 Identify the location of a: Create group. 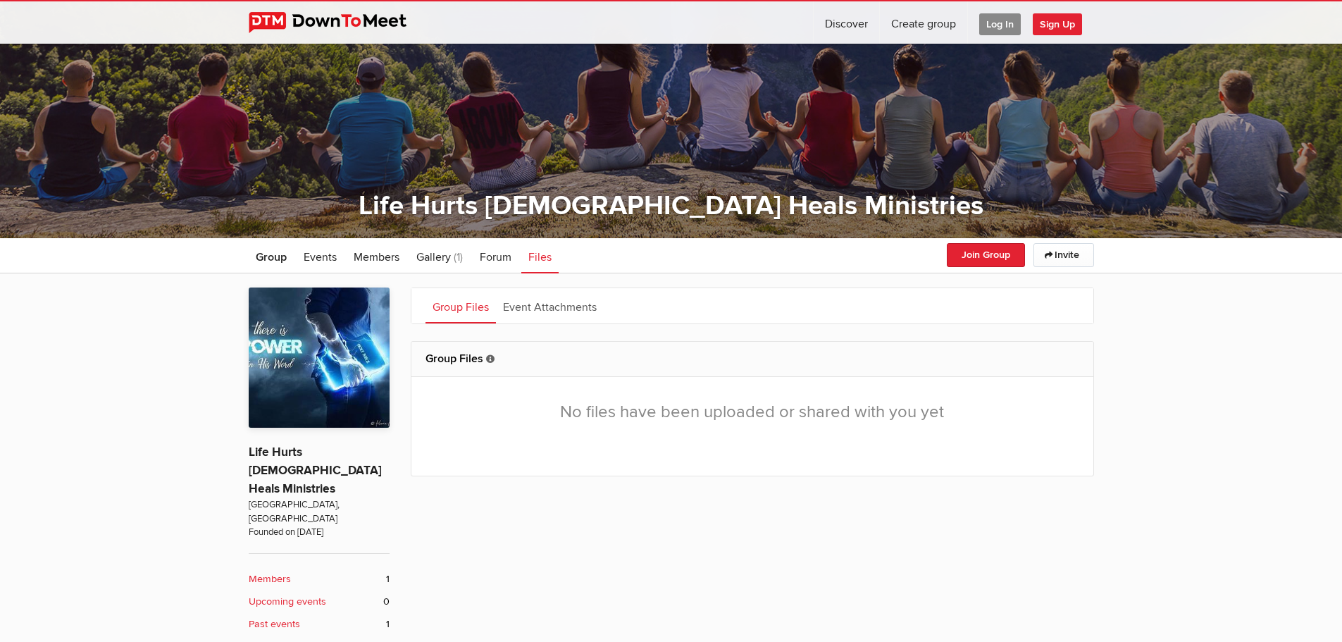
(924, 23).